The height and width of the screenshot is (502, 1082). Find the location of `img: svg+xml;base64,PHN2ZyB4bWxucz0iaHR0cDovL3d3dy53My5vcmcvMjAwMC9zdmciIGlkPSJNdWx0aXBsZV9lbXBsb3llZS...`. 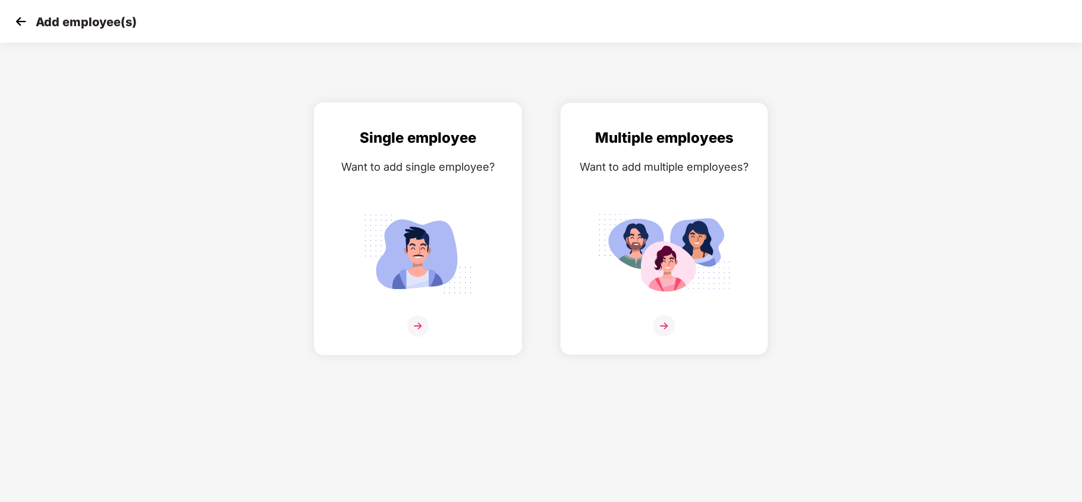

img: svg+xml;base64,PHN2ZyB4bWxucz0iaHR0cDovL3d3dy53My5vcmcvMjAwMC9zdmciIGlkPSJNdWx0aXBsZV9lbXBsb3llZS... is located at coordinates (664, 254).